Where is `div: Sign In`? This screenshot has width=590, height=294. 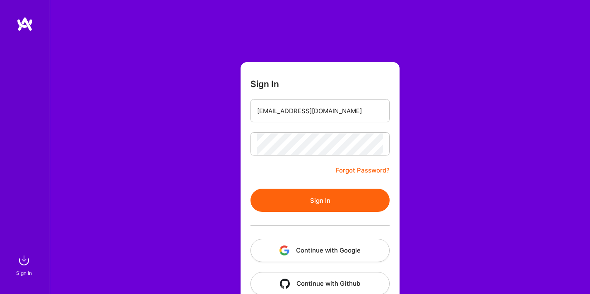
div: Sign In is located at coordinates (24, 273).